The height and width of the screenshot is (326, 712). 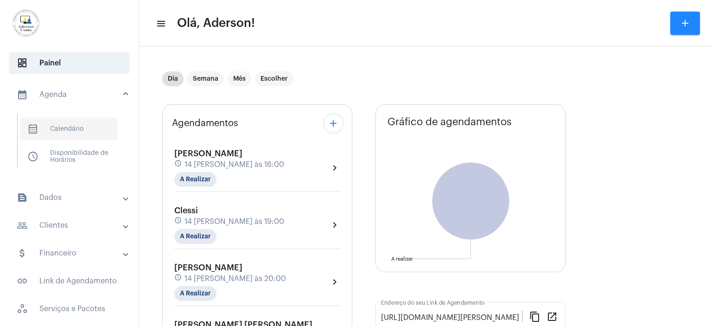 What do you see at coordinates (69, 129) in the screenshot?
I see `span: Calendário` at bounding box center [69, 129].